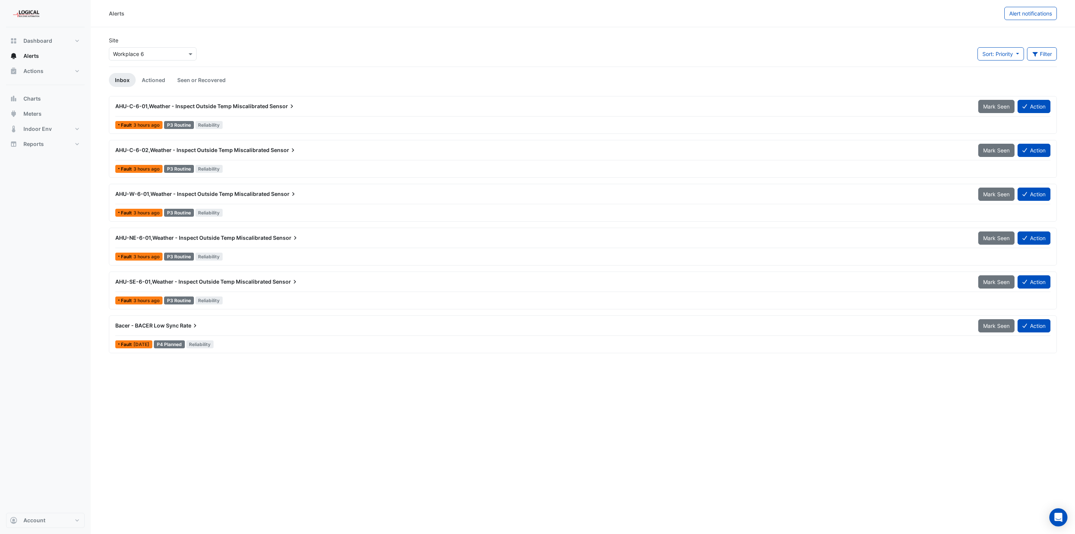 This screenshot has height=534, width=1075. What do you see at coordinates (116, 13) in the screenshot?
I see `div: Alerts` at bounding box center [116, 13].